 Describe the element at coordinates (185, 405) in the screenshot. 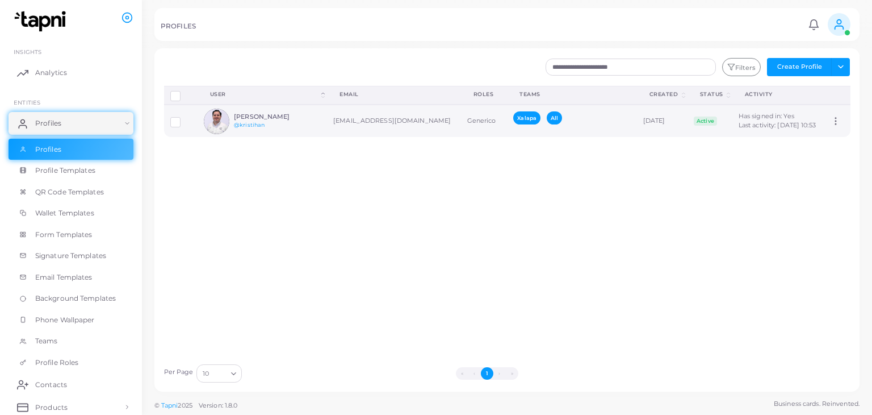

I see `span: 2025` at that location.